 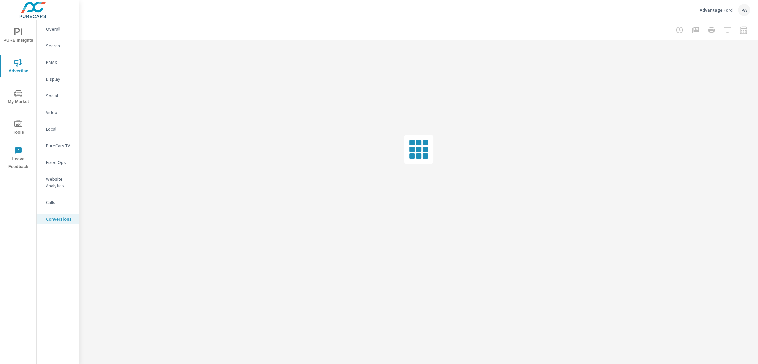 I want to click on div: Website Analytics, so click(x=58, y=182).